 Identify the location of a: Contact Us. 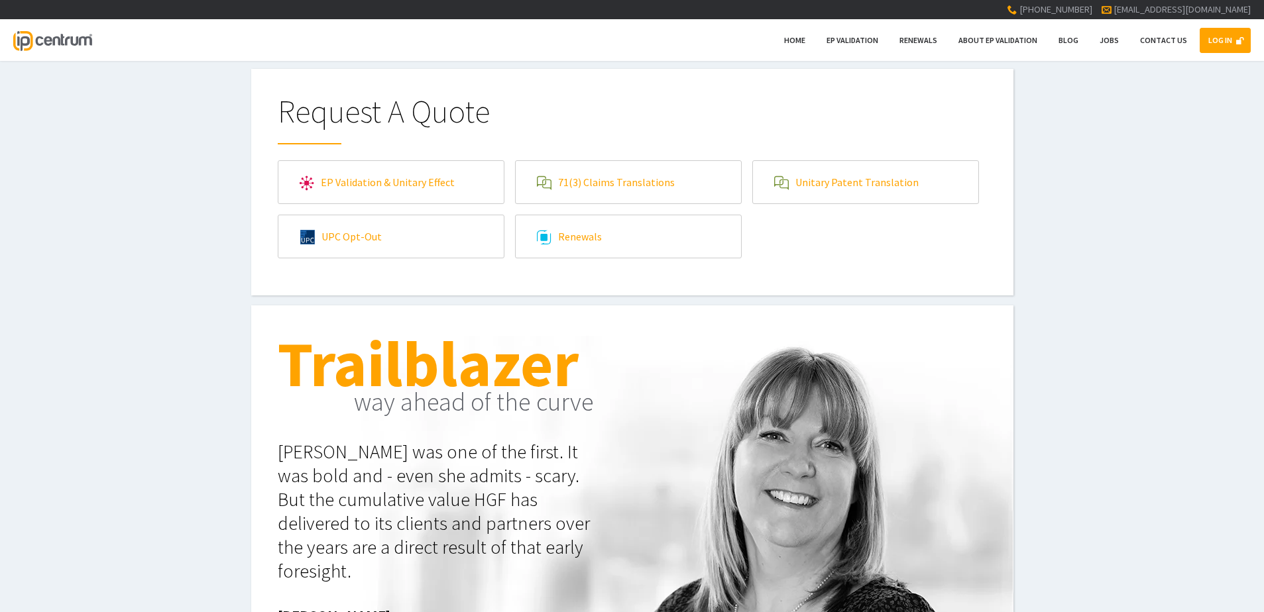
(1163, 40).